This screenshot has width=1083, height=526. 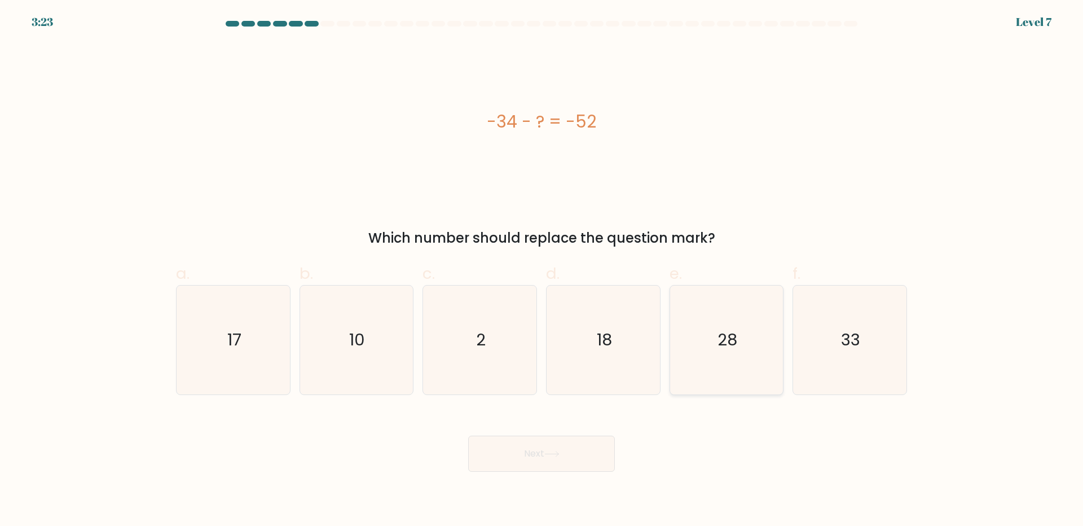 I want to click on text: 17, so click(x=234, y=339).